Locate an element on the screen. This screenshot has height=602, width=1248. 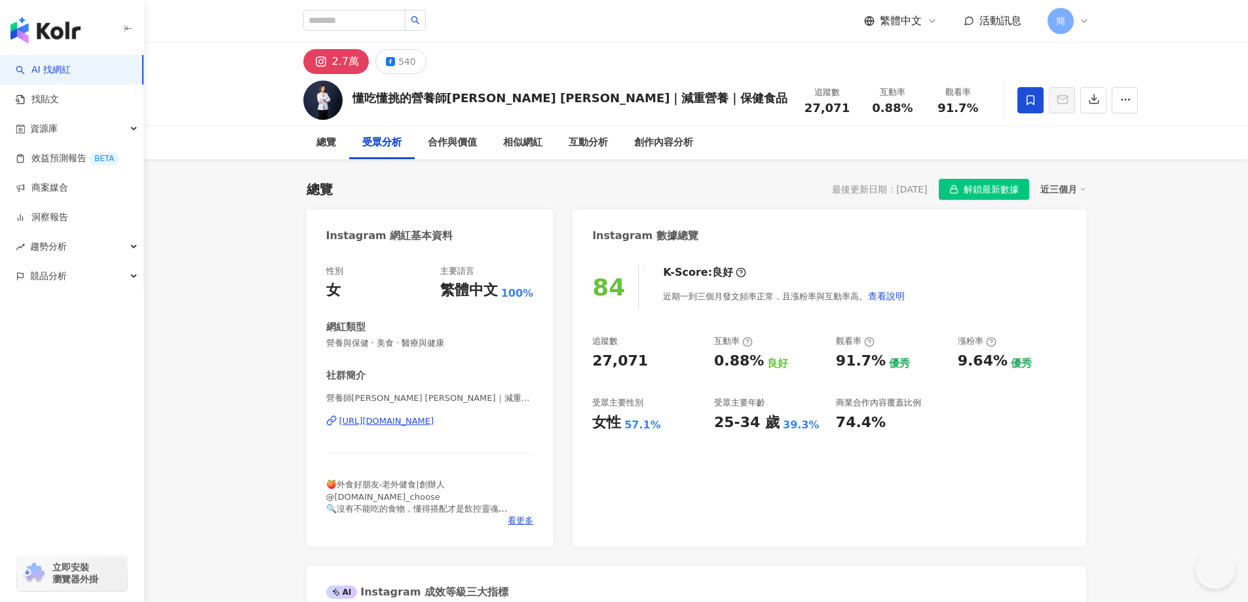
div: 女性 is located at coordinates (606, 422).